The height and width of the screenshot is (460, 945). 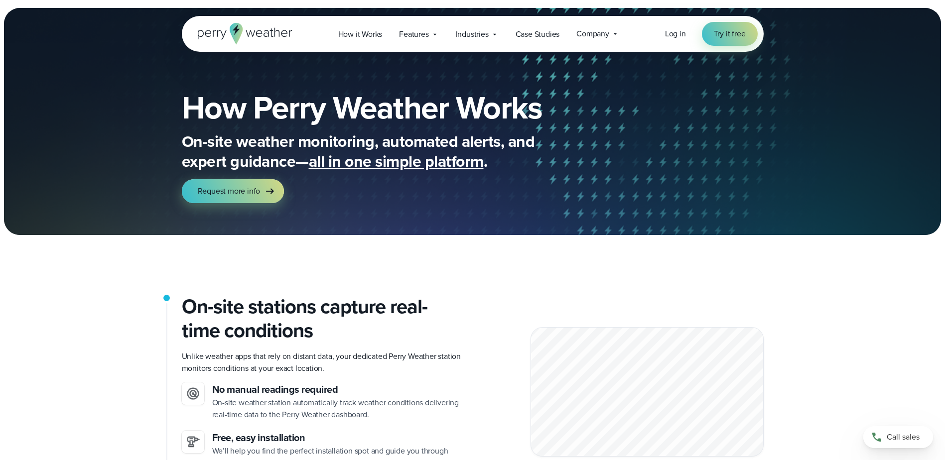 I want to click on h3: Free, easy installation, so click(x=338, y=438).